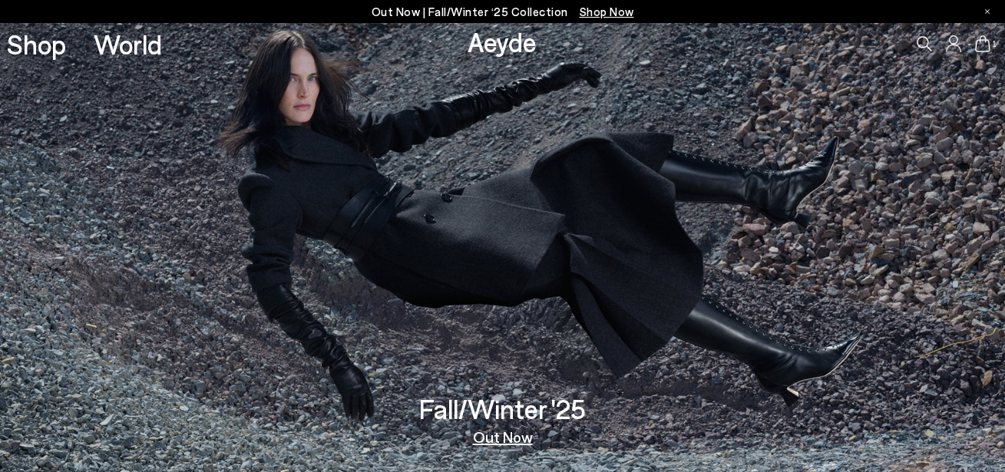  Describe the element at coordinates (503, 437) in the screenshot. I see `a: Out Now` at that location.